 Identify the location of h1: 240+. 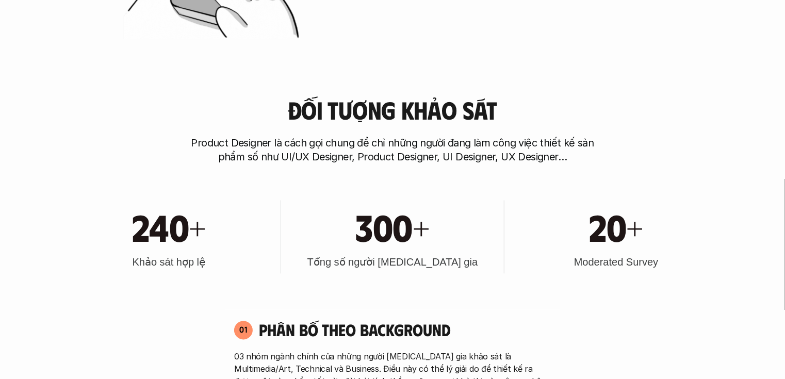
(169, 227).